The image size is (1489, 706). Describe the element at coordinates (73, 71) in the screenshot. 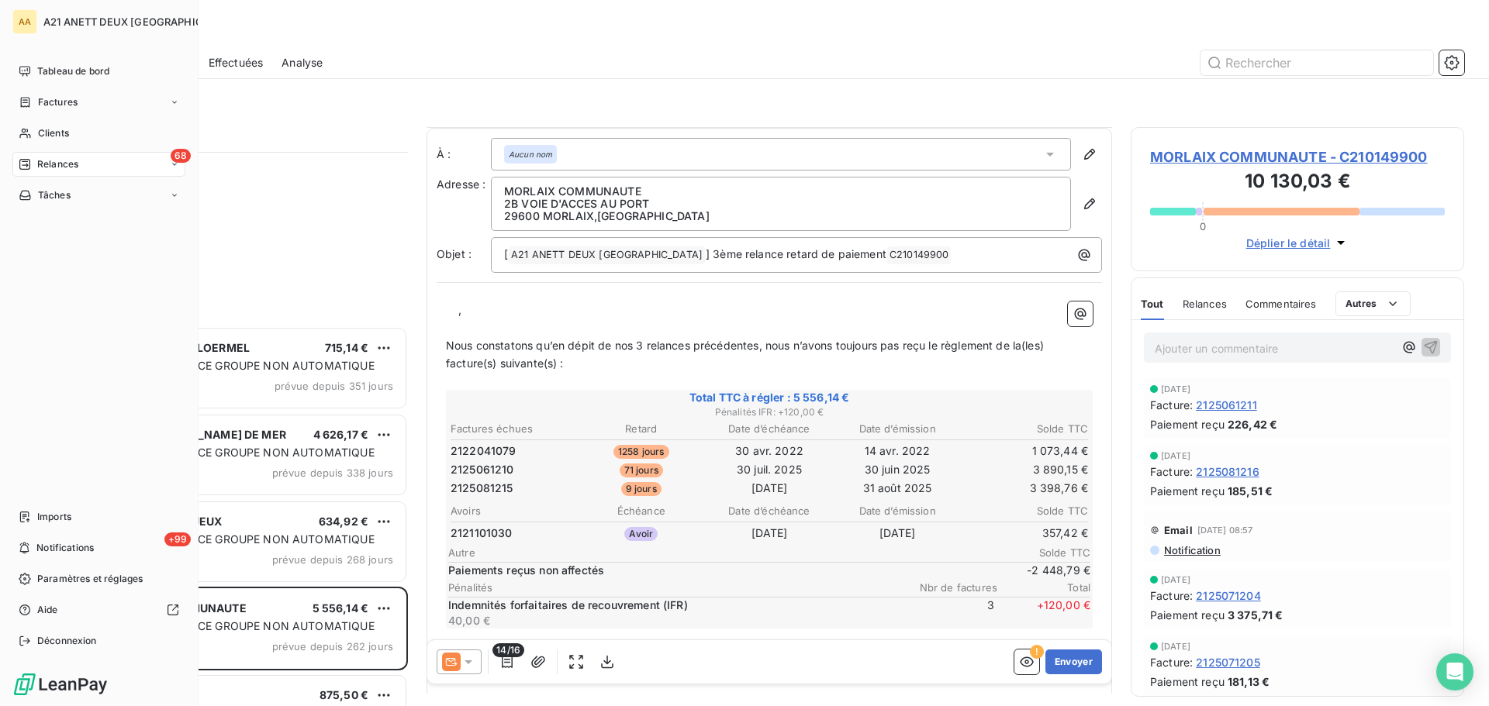

I see `span: Tableau de bord` at that location.